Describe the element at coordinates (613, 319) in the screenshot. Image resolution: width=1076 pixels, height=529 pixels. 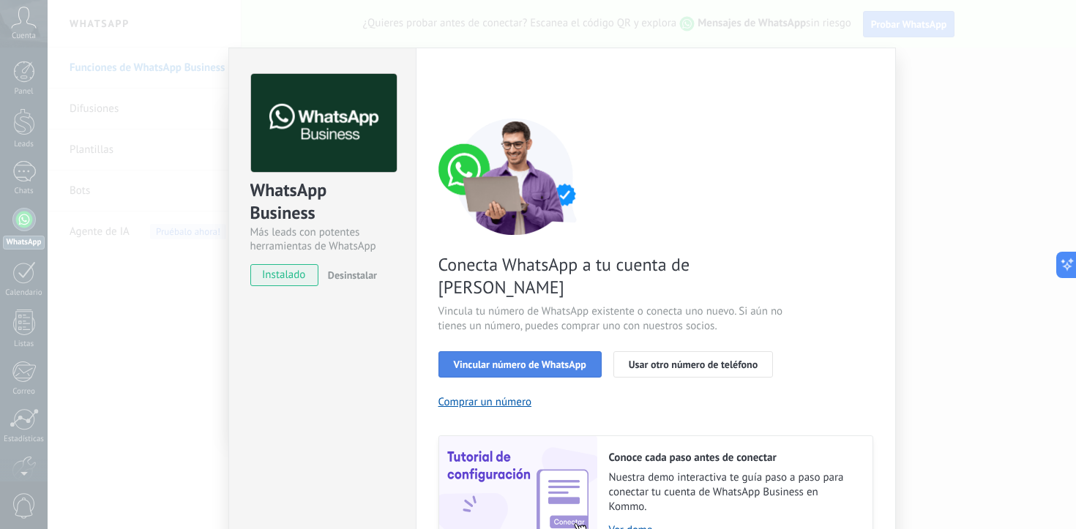
I see `span: Vincula tu número de WhatsApp existente o conecta uno nuevo. Si aún no tienes un número, puedes c...` at that location.